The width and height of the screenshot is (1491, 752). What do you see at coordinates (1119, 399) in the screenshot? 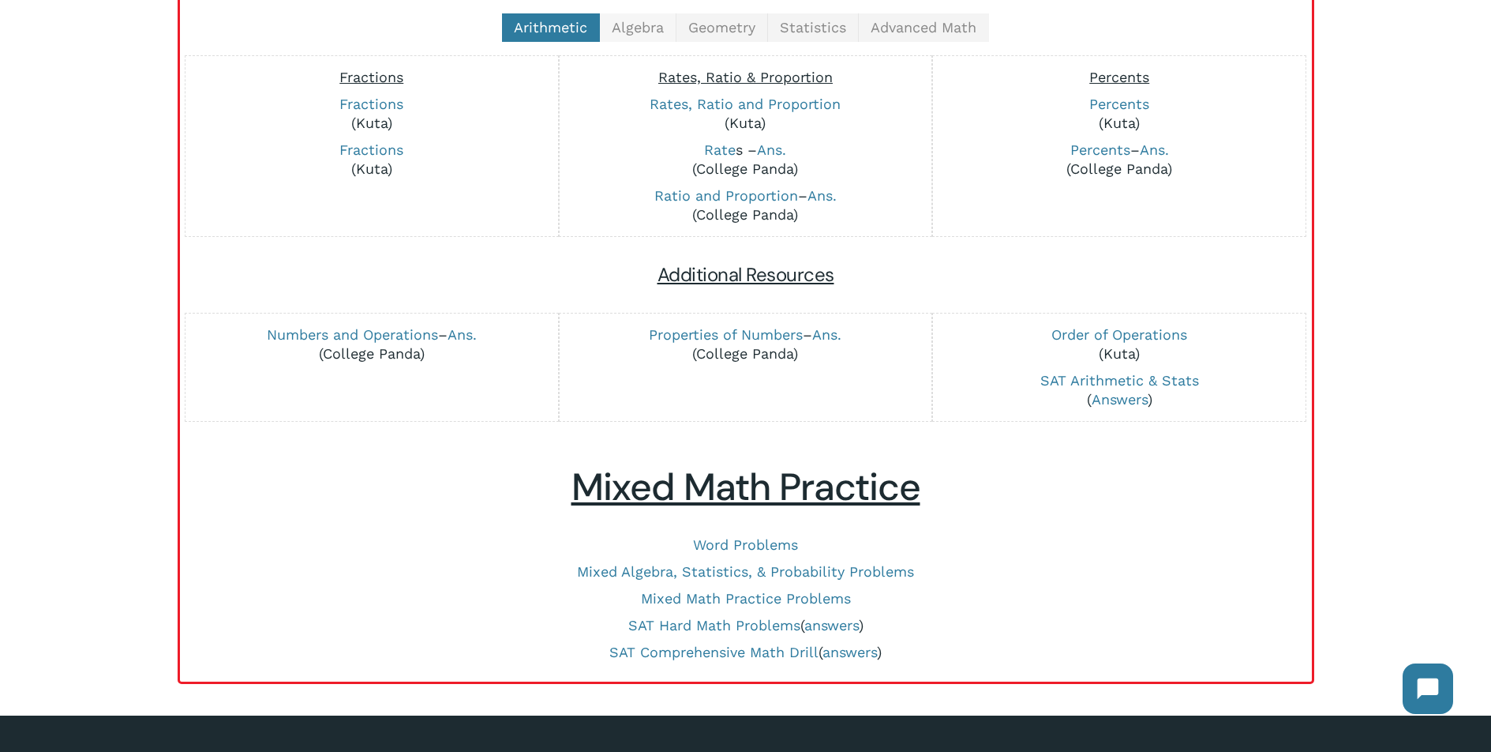
I see `a: Answers` at bounding box center [1119, 399].